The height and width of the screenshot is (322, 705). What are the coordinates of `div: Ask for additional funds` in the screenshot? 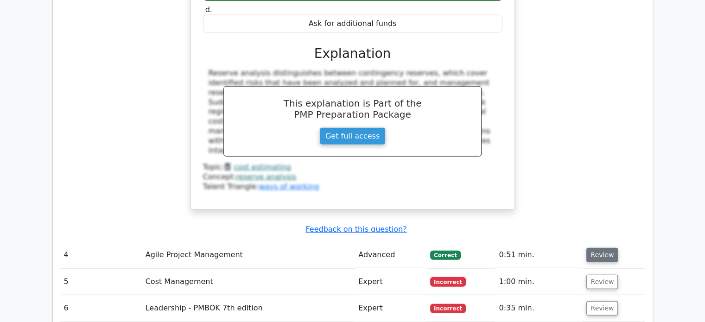 It's located at (353, 24).